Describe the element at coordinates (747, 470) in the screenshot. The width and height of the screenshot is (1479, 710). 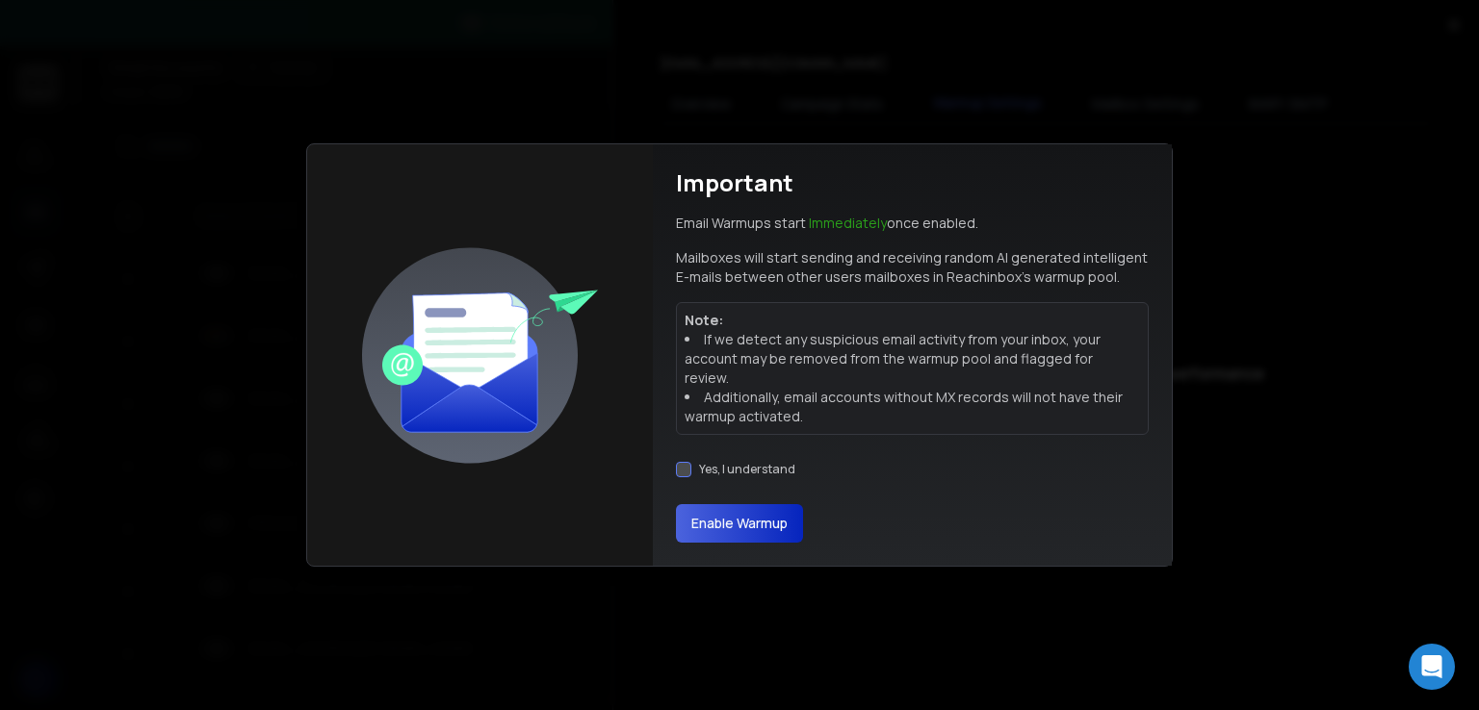
I see `label: Yes, I understand` at that location.